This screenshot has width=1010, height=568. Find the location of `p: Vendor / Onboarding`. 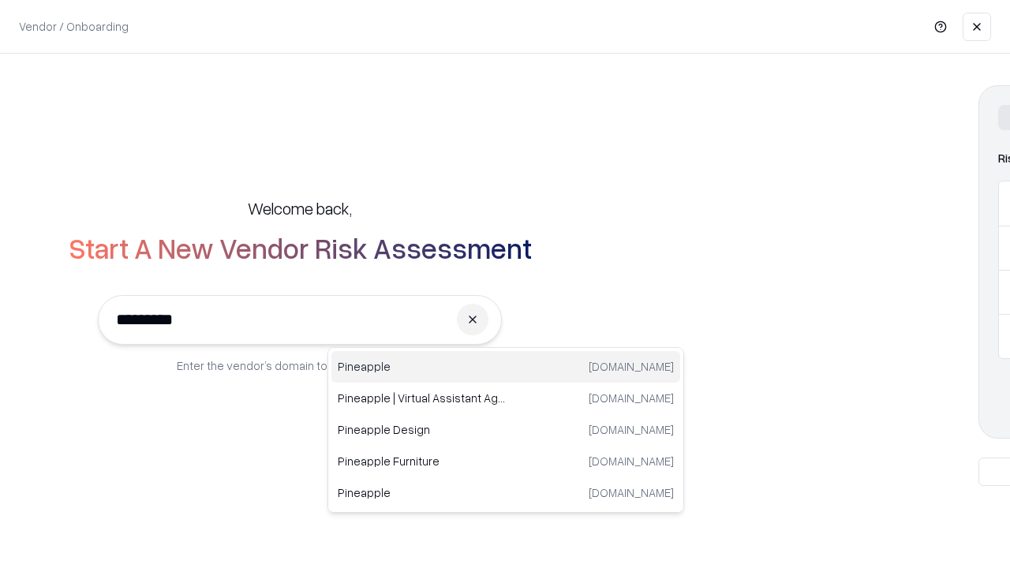

p: Vendor / Onboarding is located at coordinates (73, 26).